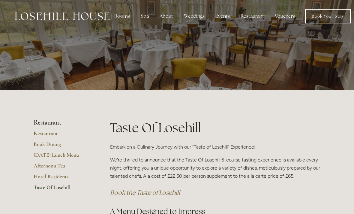 The image size is (354, 214). Describe the element at coordinates (62, 179) in the screenshot. I see `a: Hotel Residents` at that location.